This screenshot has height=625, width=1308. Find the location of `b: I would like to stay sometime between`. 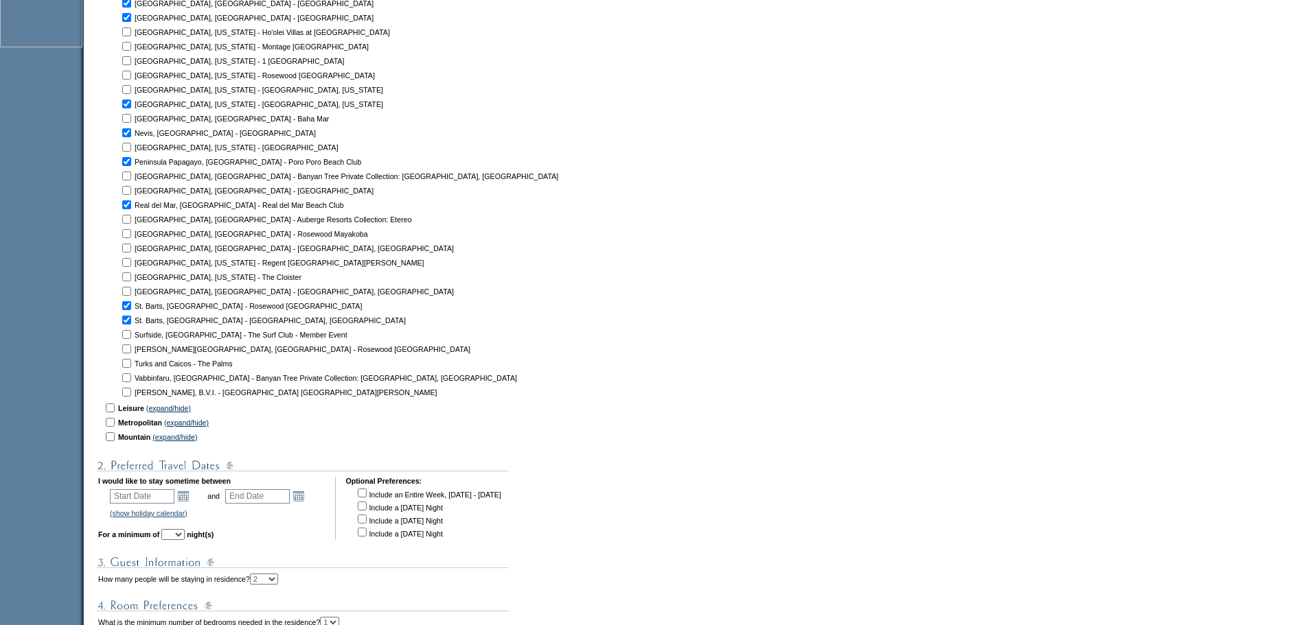

b: I would like to stay sometime between is located at coordinates (164, 481).